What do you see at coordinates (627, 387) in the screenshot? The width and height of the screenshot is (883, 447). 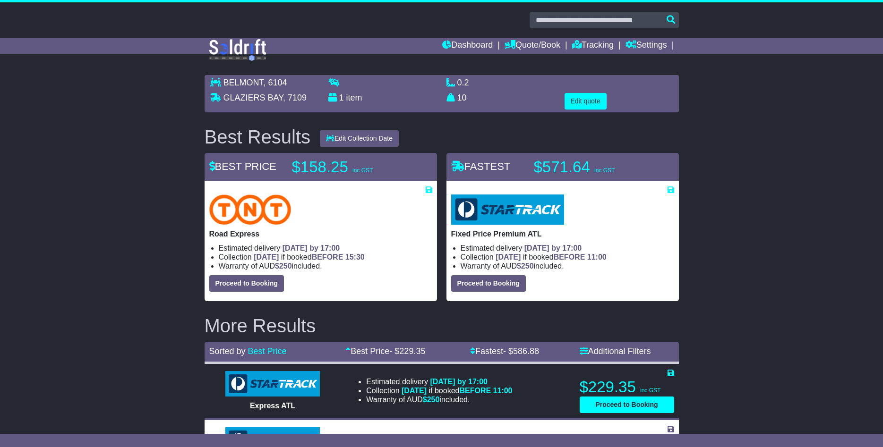 I see `p: $229.35` at bounding box center [627, 387].